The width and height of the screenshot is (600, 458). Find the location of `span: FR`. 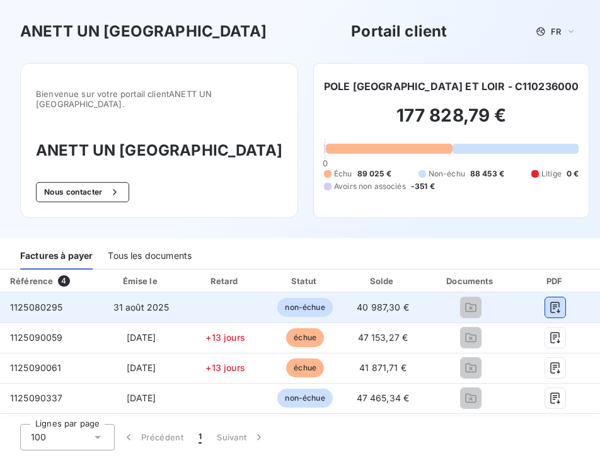

span: FR is located at coordinates (556, 32).